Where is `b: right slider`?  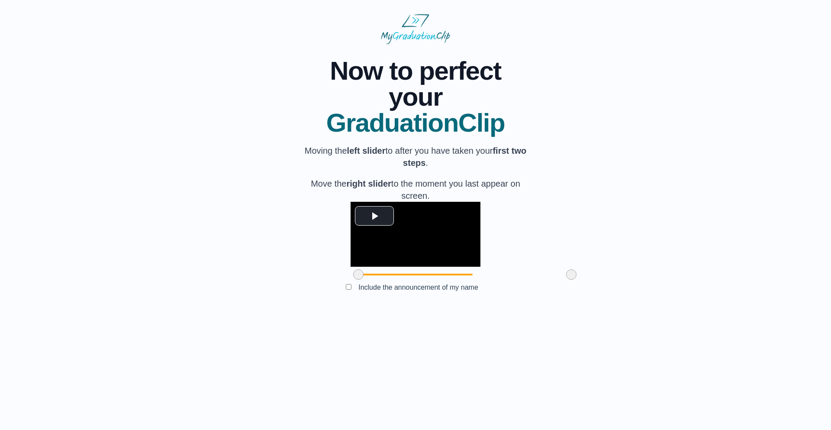 b: right slider is located at coordinates (368, 183).